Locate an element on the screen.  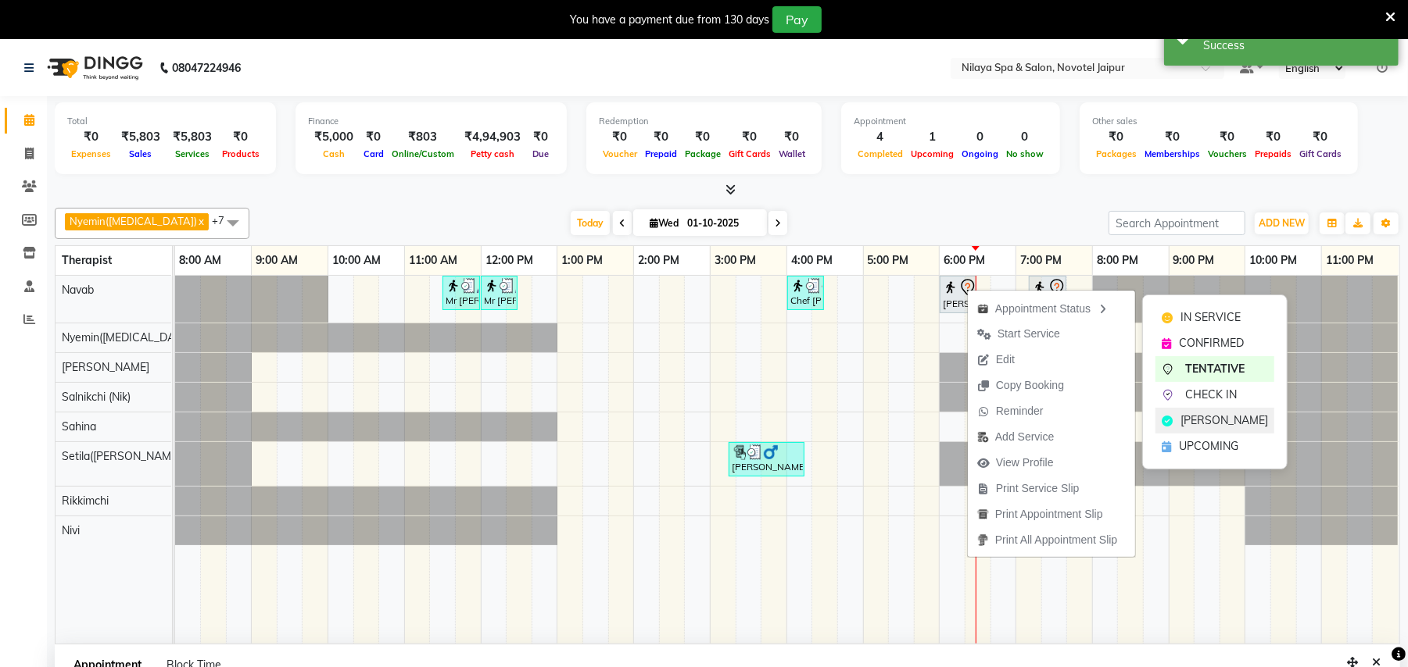
span: Card is located at coordinates (374, 154).